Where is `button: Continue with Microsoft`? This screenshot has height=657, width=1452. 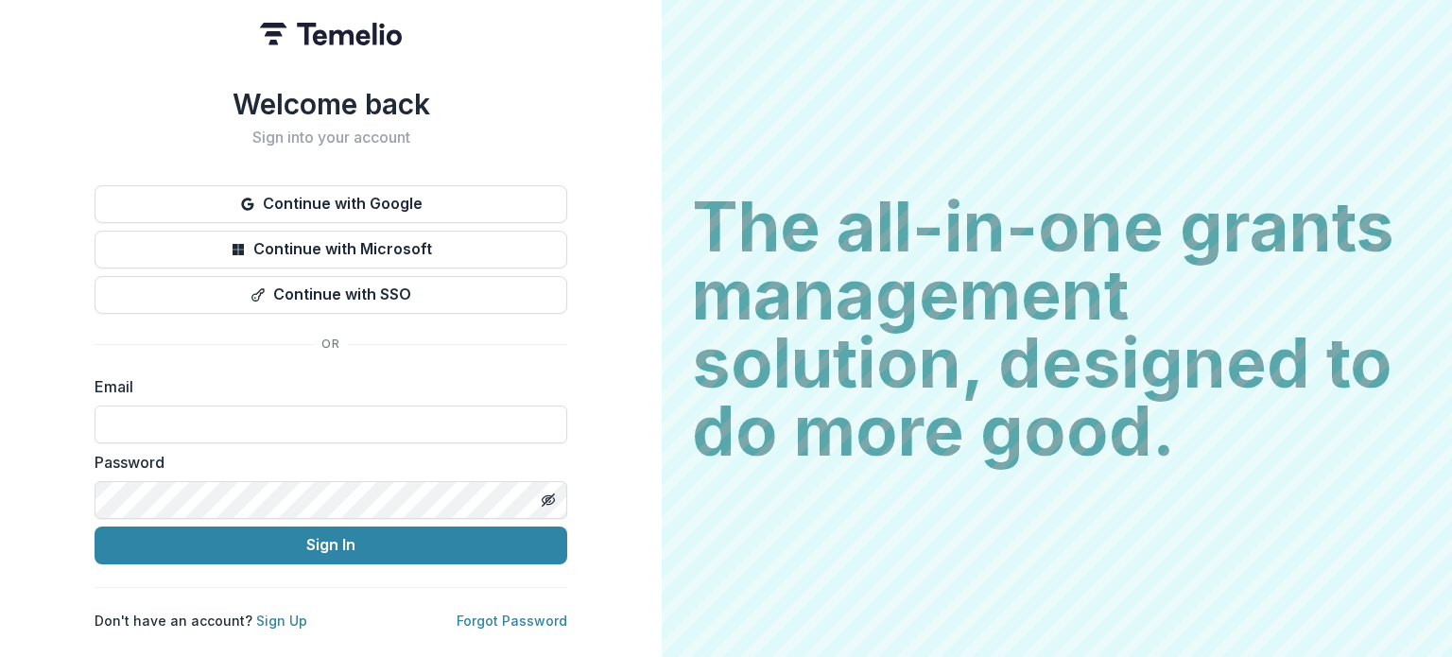
button: Continue with Microsoft is located at coordinates (331, 250).